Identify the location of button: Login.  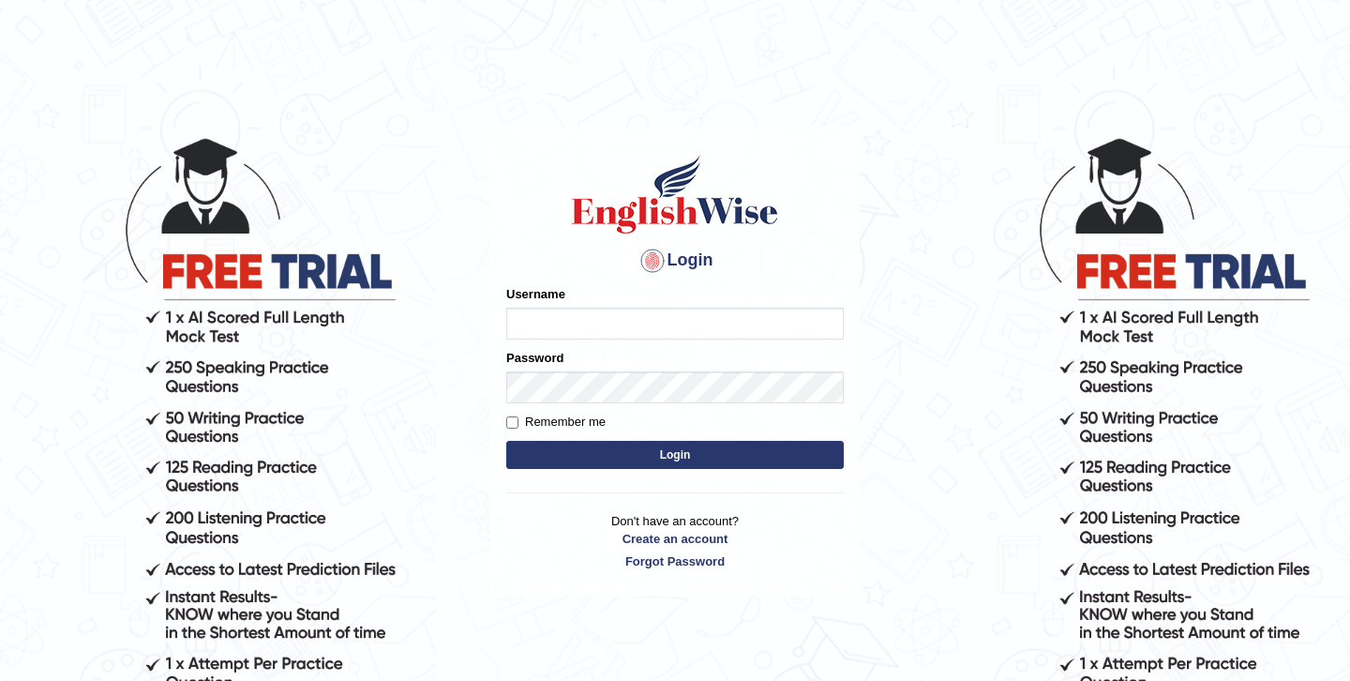
(675, 455).